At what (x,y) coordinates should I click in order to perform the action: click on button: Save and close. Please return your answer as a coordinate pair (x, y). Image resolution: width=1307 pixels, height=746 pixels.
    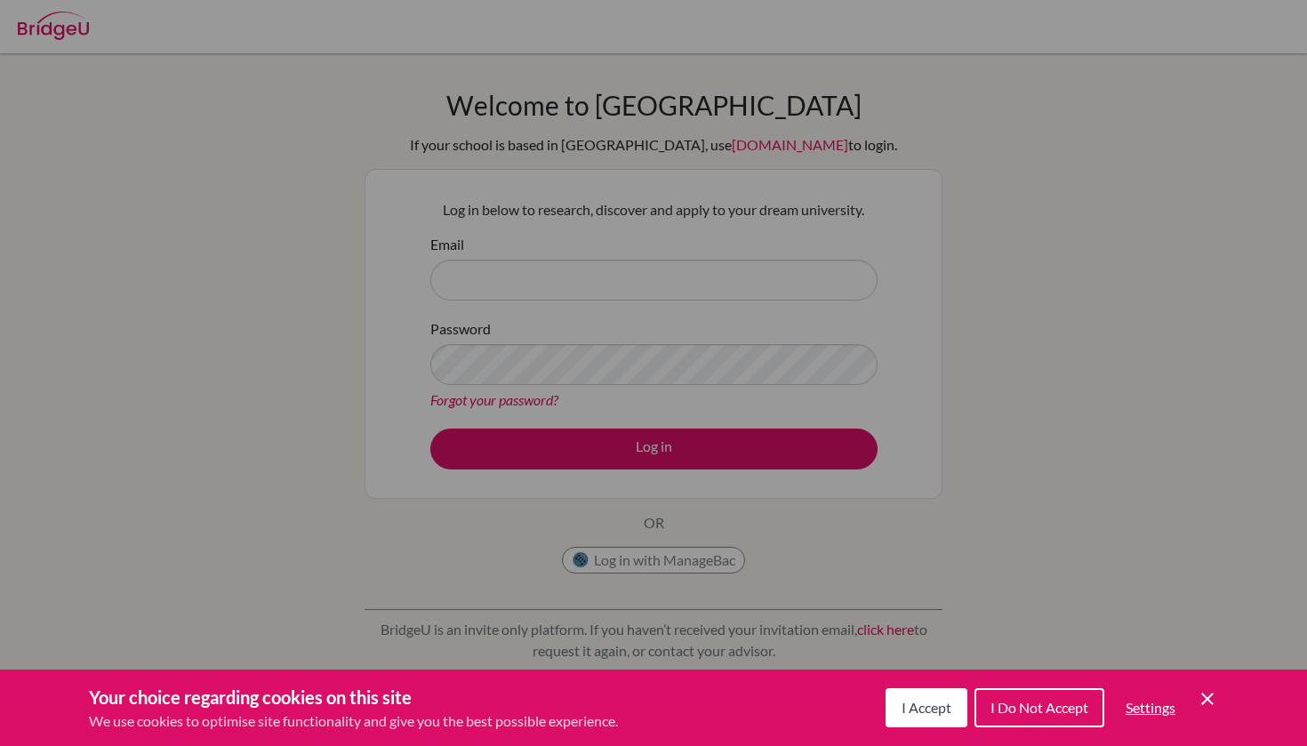
    Looking at the image, I should click on (1207, 699).